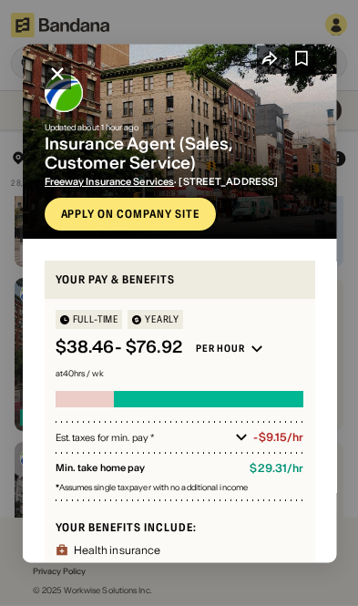  I want to click on div: at 40 hrs / wk, so click(179, 373).